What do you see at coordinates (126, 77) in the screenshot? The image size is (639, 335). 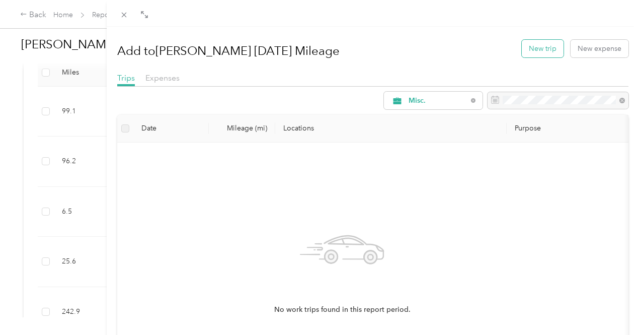 I see `span: Trips` at bounding box center [126, 77].